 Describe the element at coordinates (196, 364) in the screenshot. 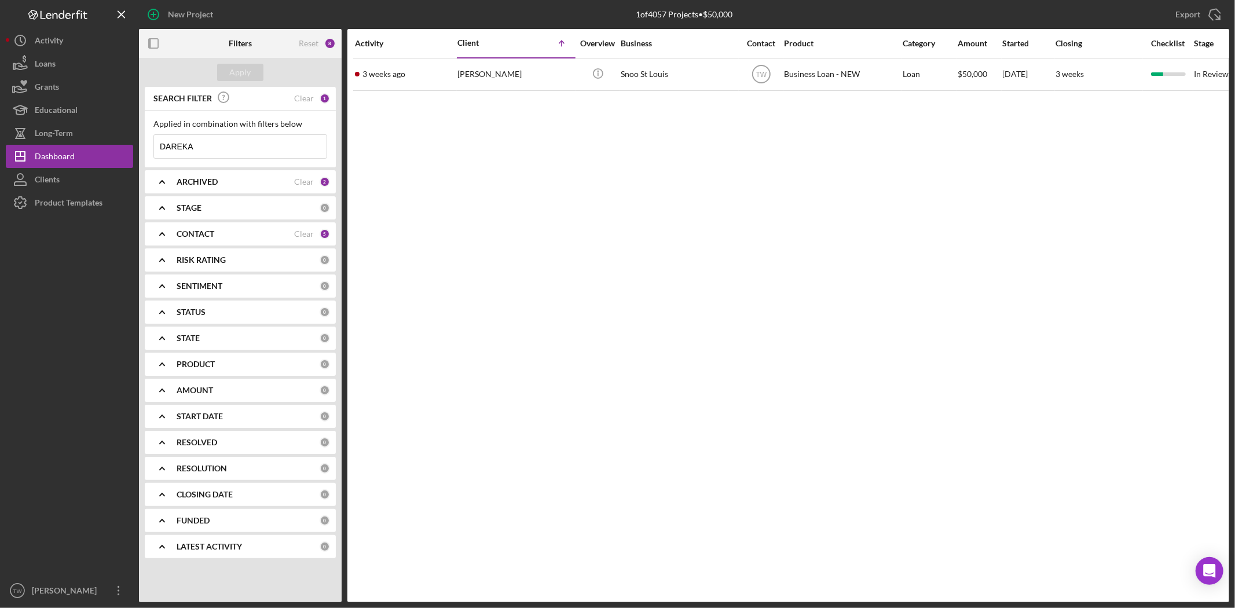

I see `b: PRODUCT` at that location.